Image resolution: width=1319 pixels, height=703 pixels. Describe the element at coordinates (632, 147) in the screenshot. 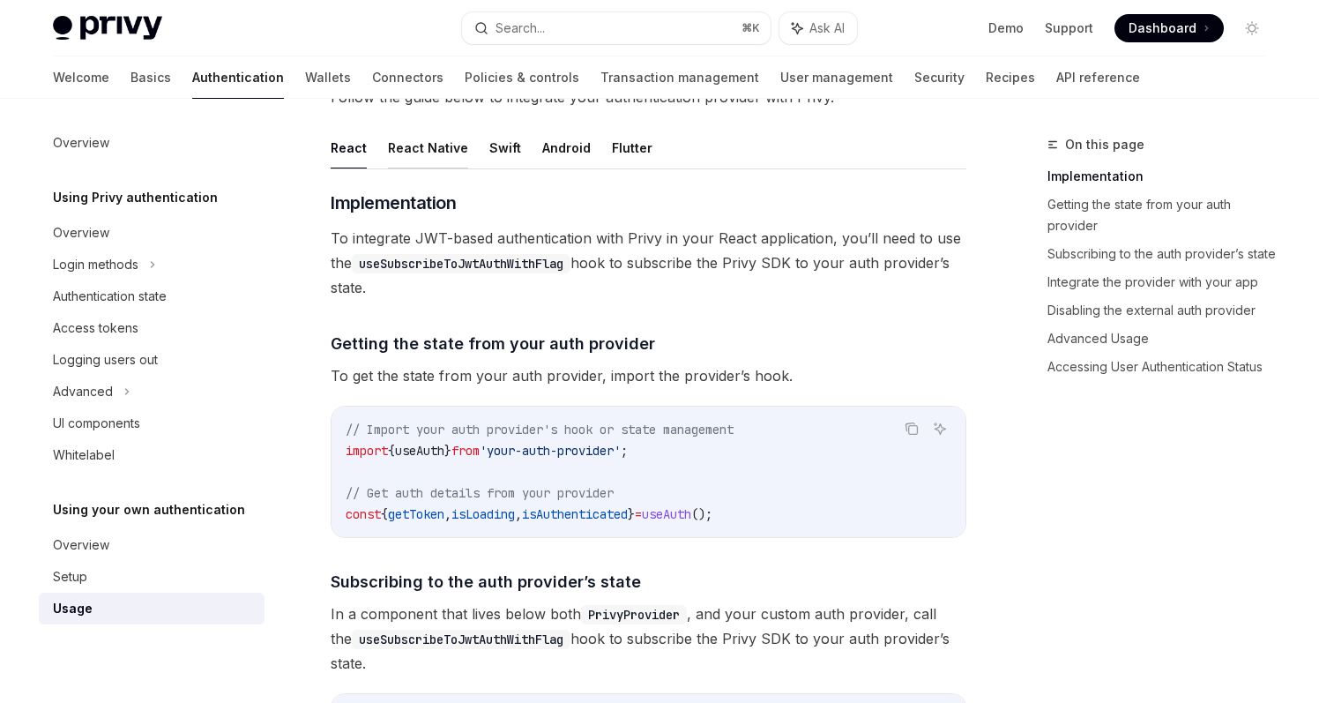

I see `button: Flutter` at that location.